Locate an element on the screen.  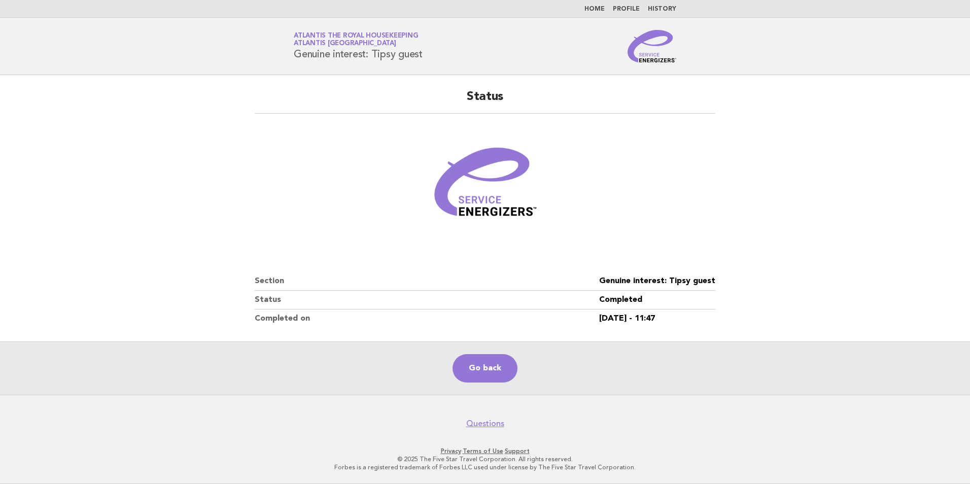
p: © 2025 The Five Star Travel Corporation. All rights reserved. is located at coordinates (485, 459).